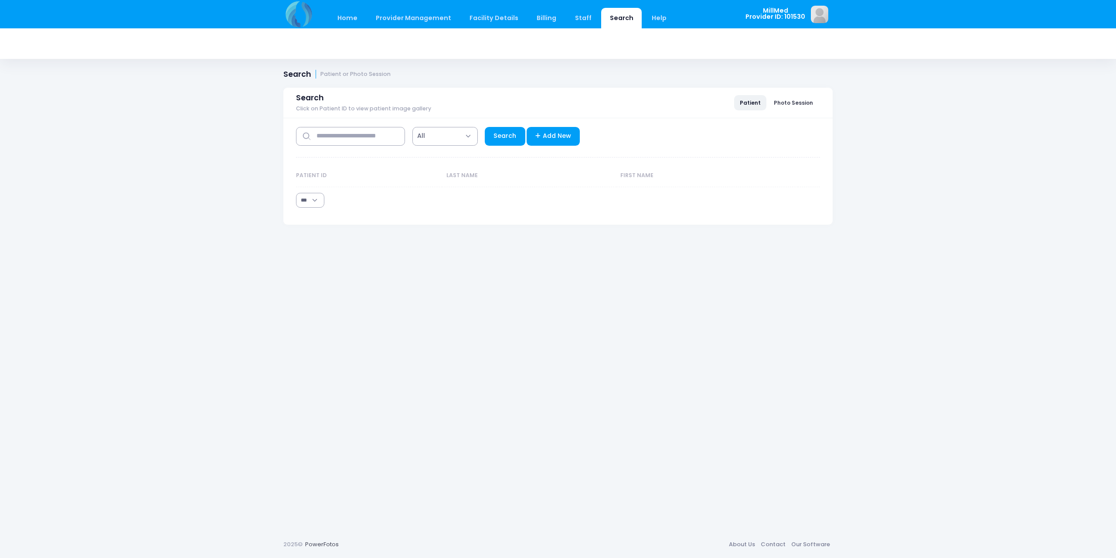 The height and width of the screenshot is (558, 1116). Describe the element at coordinates (547, 18) in the screenshot. I see `a: Billing` at that location.